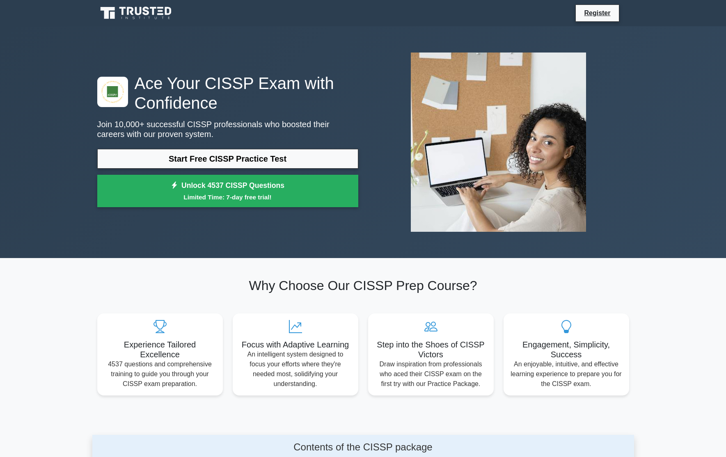  What do you see at coordinates (160, 349) in the screenshot?
I see `h5: Experience Tailored Excellence` at bounding box center [160, 349].